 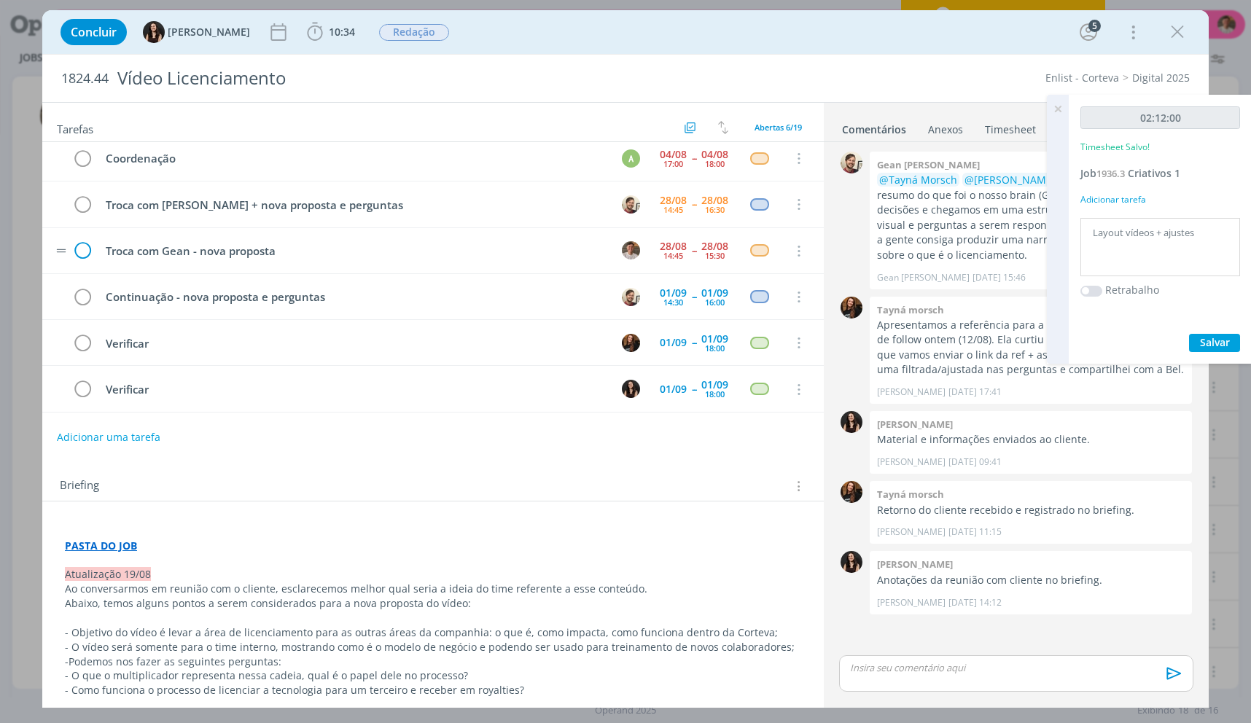 What do you see at coordinates (433, 589) in the screenshot?
I see `p: Ao conversarmos em reunião com o cliente, esclarecemos melhor qual seria a ideia do time referent...` at bounding box center [433, 589].